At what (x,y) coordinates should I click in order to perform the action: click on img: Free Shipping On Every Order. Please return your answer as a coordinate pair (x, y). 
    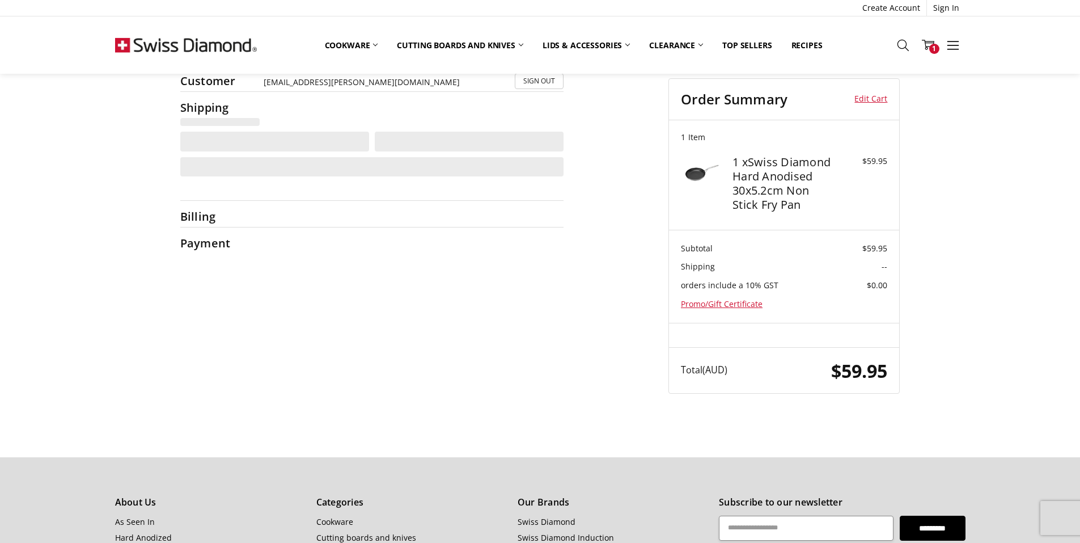
    Looking at the image, I should click on (186, 45).